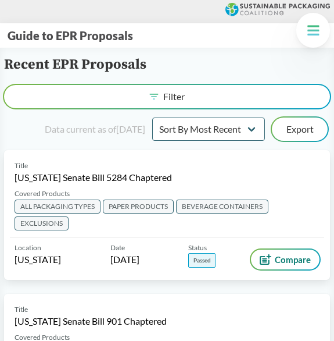 The width and height of the screenshot is (334, 341). Describe the element at coordinates (167, 97) in the screenshot. I see `button: Filter` at that location.